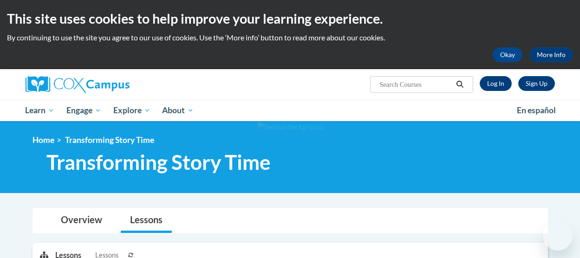 The height and width of the screenshot is (258, 580). Describe the element at coordinates (536, 110) in the screenshot. I see `a: En español` at that location.